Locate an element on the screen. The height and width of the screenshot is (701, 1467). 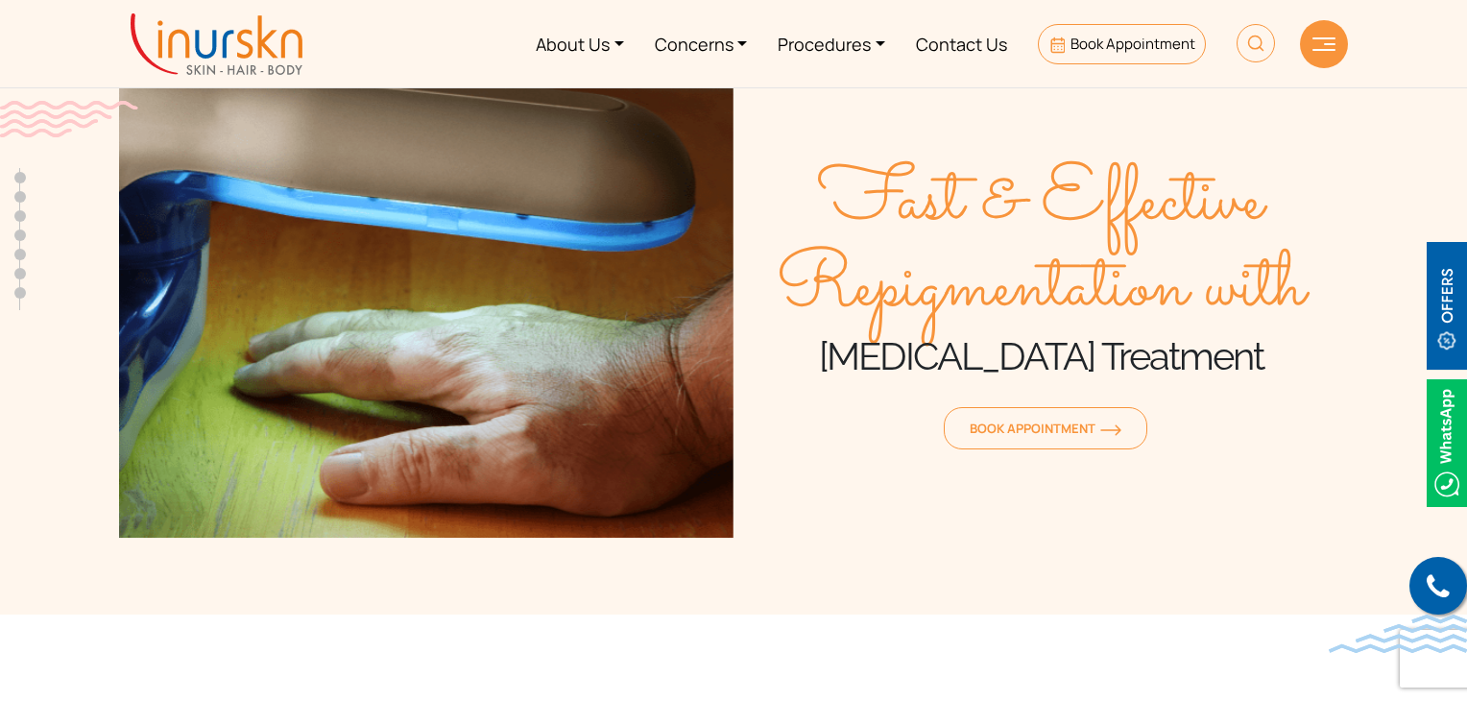
img: HeaderSearch is located at coordinates (1256, 43).